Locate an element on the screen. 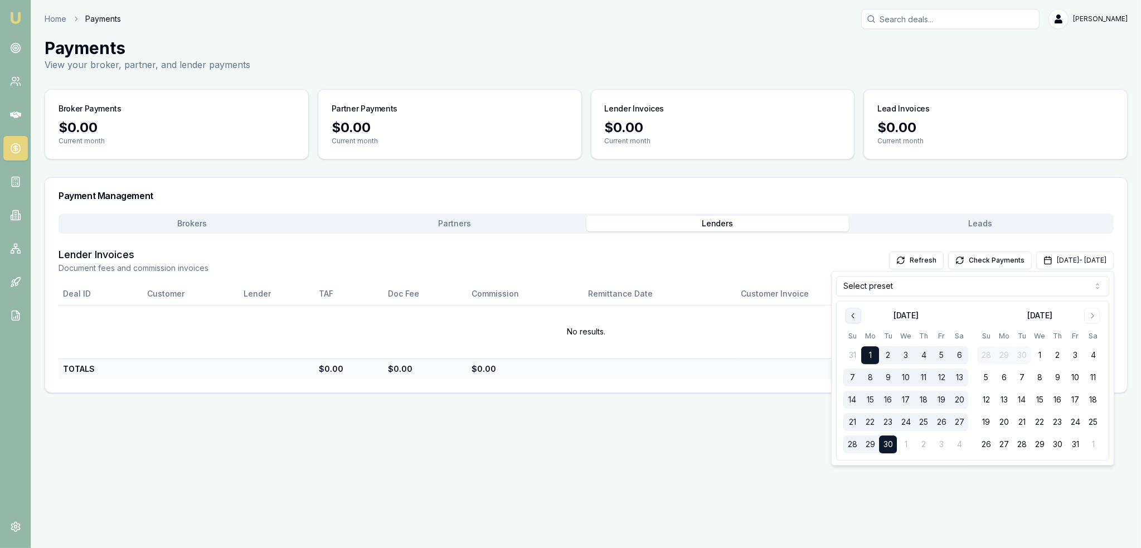 The image size is (1141, 548). th: Sunday is located at coordinates (852, 336).